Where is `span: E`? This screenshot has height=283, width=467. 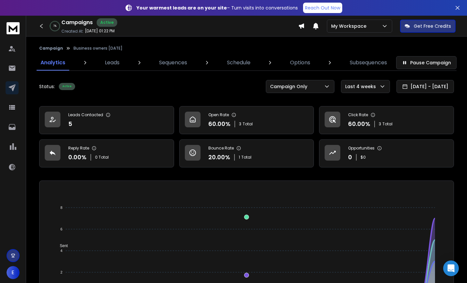
span: E is located at coordinates (13, 273).